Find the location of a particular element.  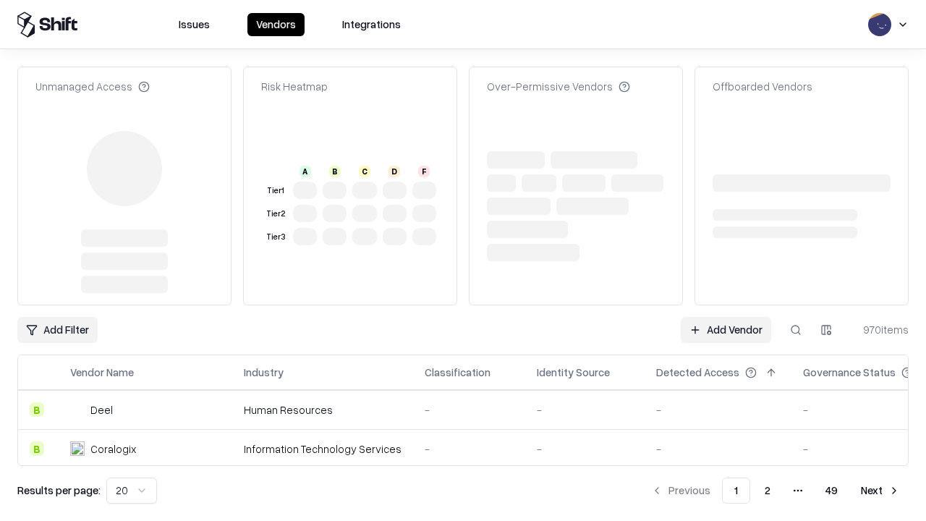

div: Classification is located at coordinates (457, 372).